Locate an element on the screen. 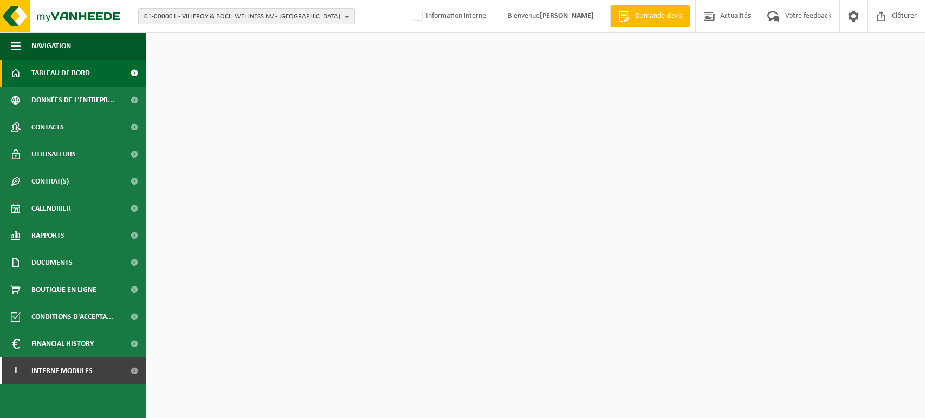 The image size is (925, 418). span: Calendrier is located at coordinates (51, 209).